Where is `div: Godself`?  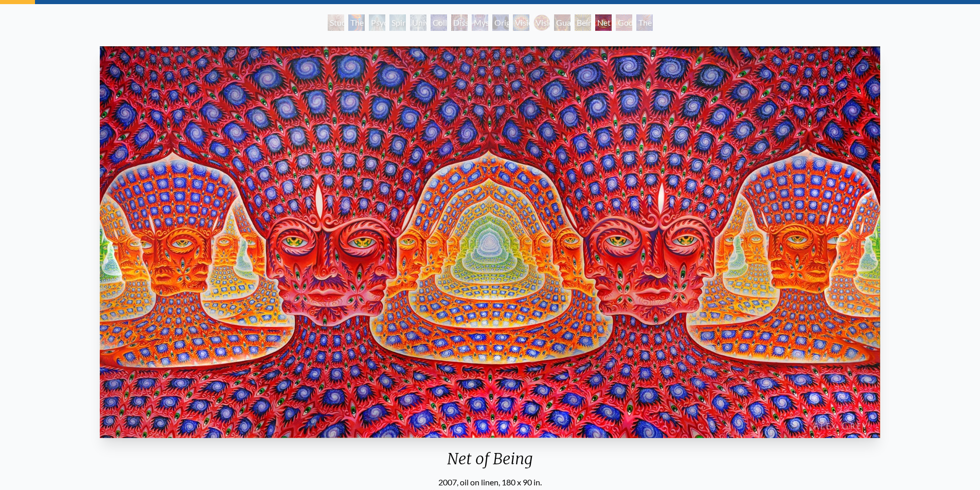
div: Godself is located at coordinates (624, 23).